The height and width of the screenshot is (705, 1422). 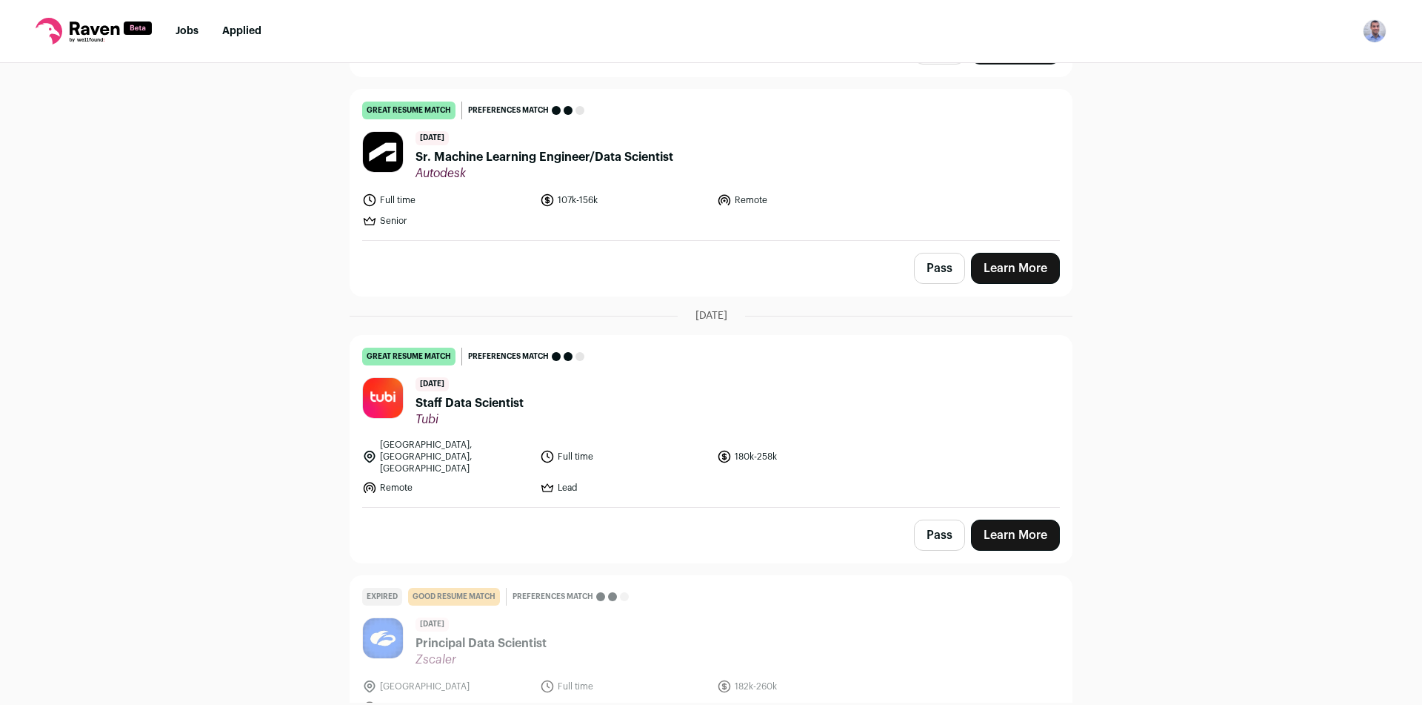 I want to click on li: 180k-258k, so click(x=802, y=456).